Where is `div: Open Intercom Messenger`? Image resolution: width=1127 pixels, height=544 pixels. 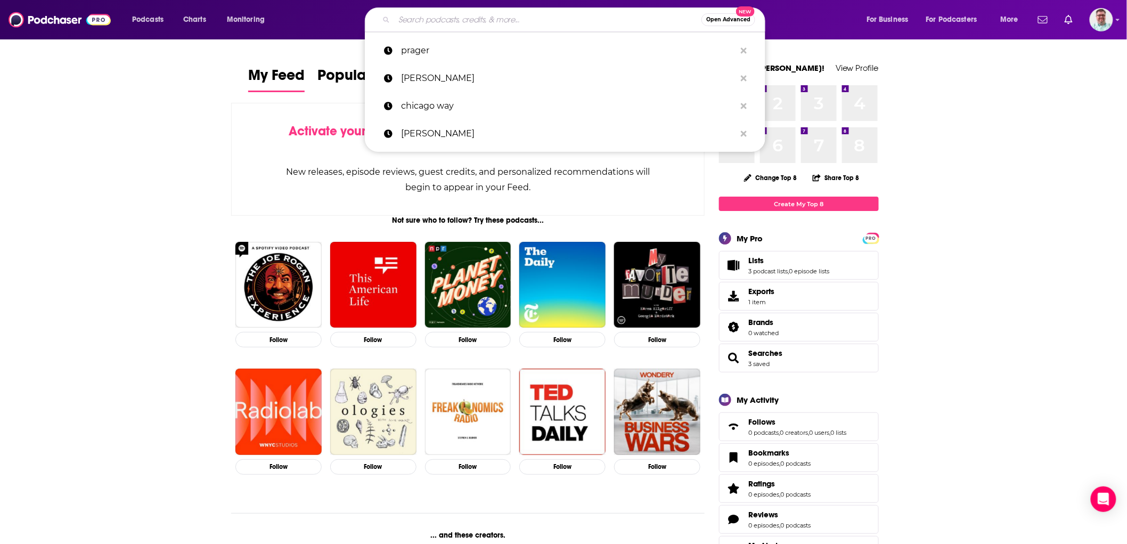
div: Open Intercom Messenger is located at coordinates (1103, 499).